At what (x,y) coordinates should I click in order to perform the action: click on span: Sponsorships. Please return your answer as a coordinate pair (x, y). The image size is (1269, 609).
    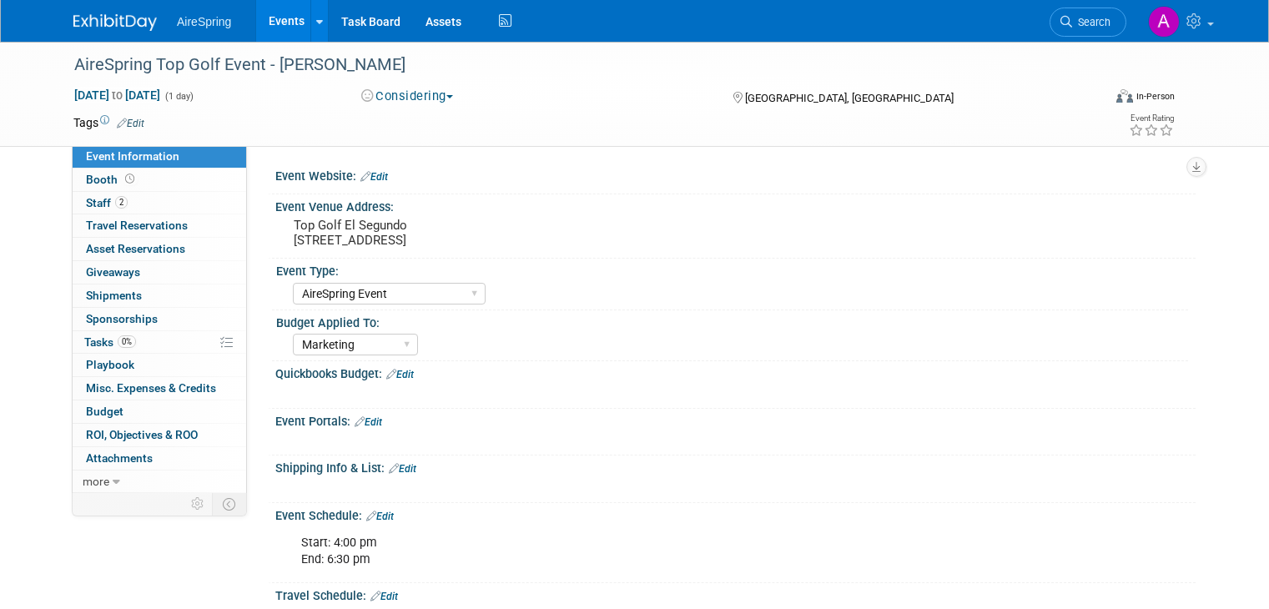
    Looking at the image, I should click on (122, 319).